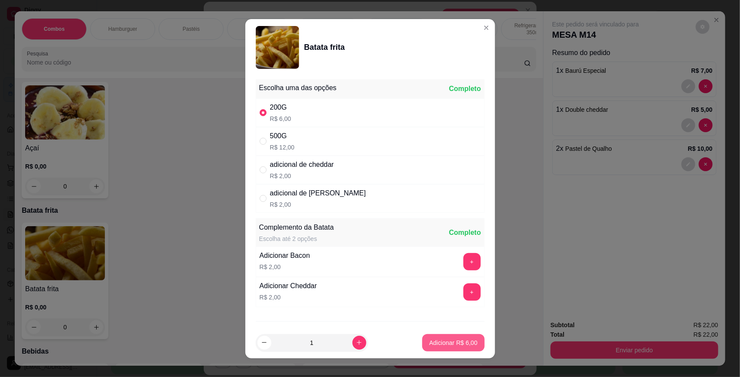  Describe the element at coordinates (277, 48) in the screenshot. I see `img: product-image` at that location.